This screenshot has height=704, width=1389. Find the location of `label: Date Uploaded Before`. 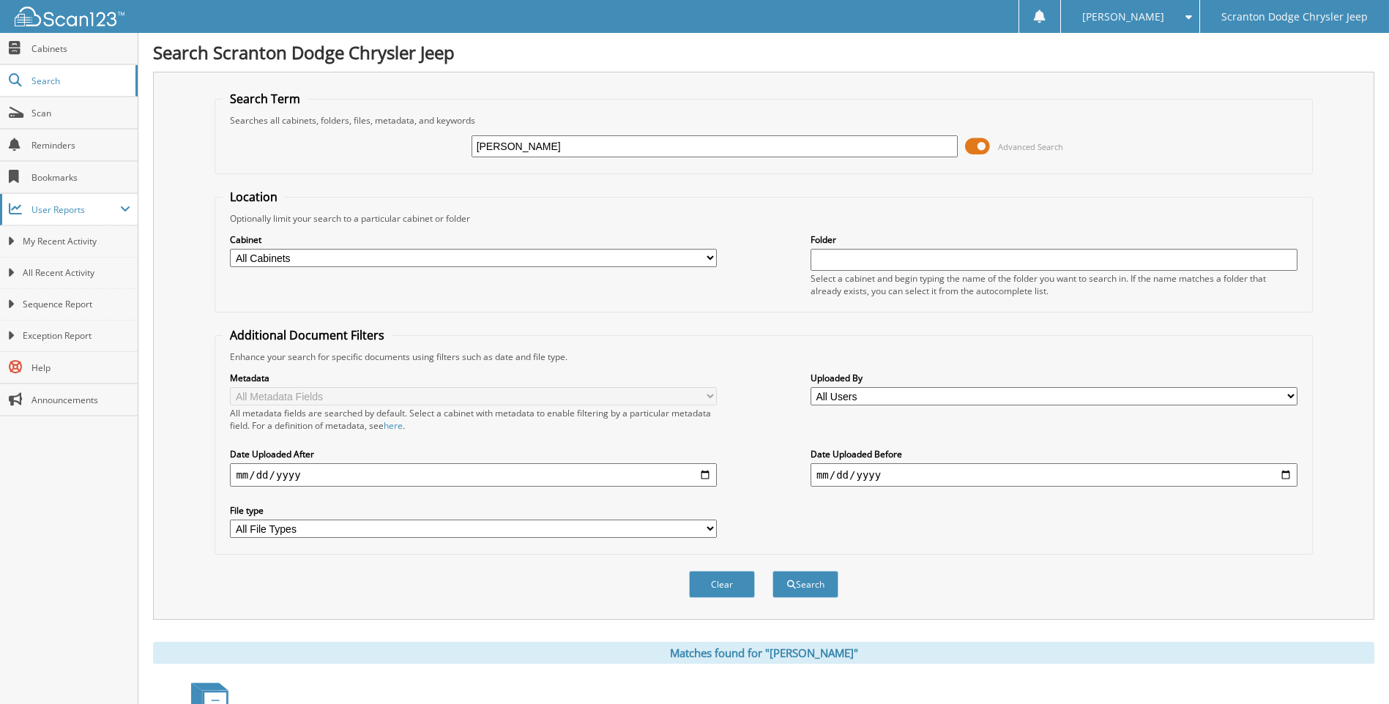

label: Date Uploaded Before is located at coordinates (1053, 454).